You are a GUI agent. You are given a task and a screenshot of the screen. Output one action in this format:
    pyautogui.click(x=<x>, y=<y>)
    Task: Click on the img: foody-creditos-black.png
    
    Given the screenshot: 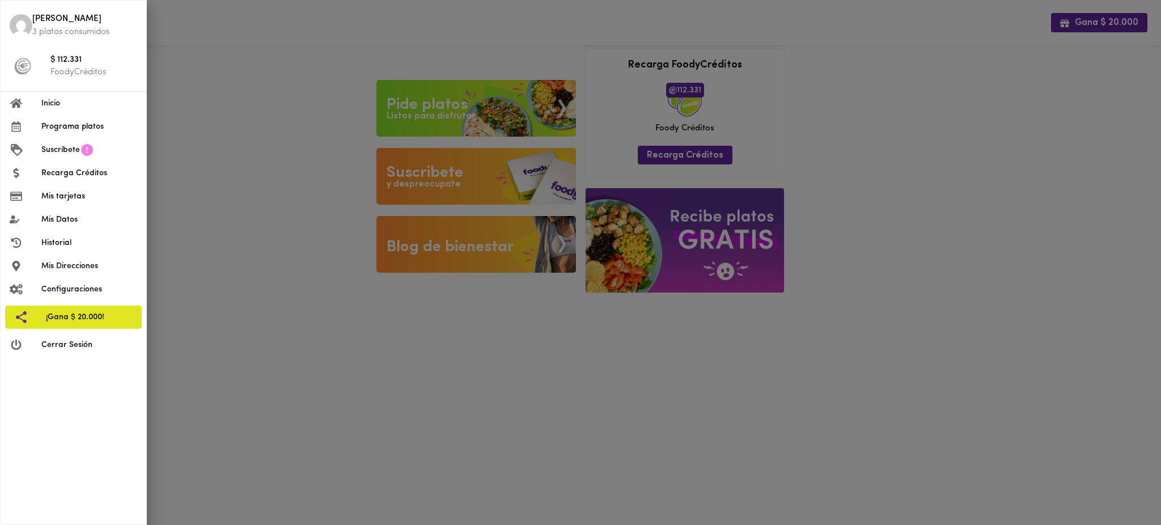 What is the action you would take?
    pyautogui.click(x=23, y=66)
    